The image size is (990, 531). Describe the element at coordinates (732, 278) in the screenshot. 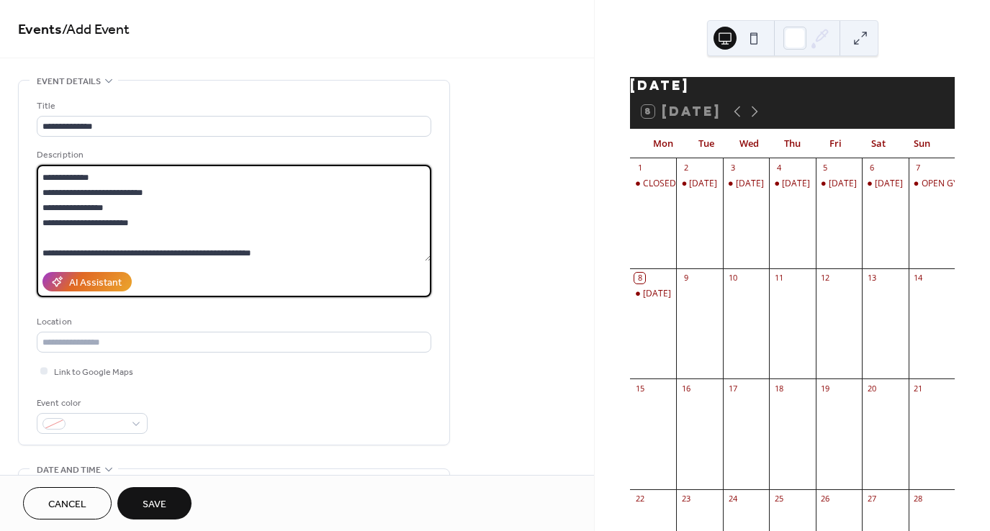

I see `div: 10` at that location.